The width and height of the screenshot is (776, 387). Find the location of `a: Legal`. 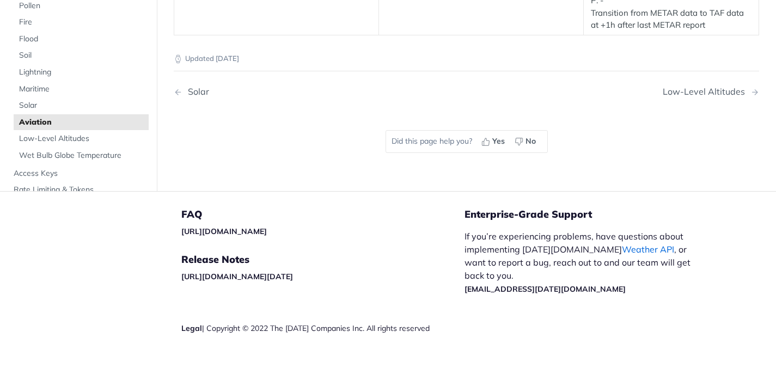

a: Legal is located at coordinates (192, 328).